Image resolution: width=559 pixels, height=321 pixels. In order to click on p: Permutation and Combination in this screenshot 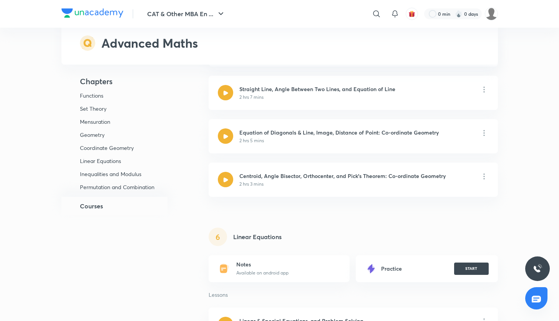, I will do `click(117, 187)`.